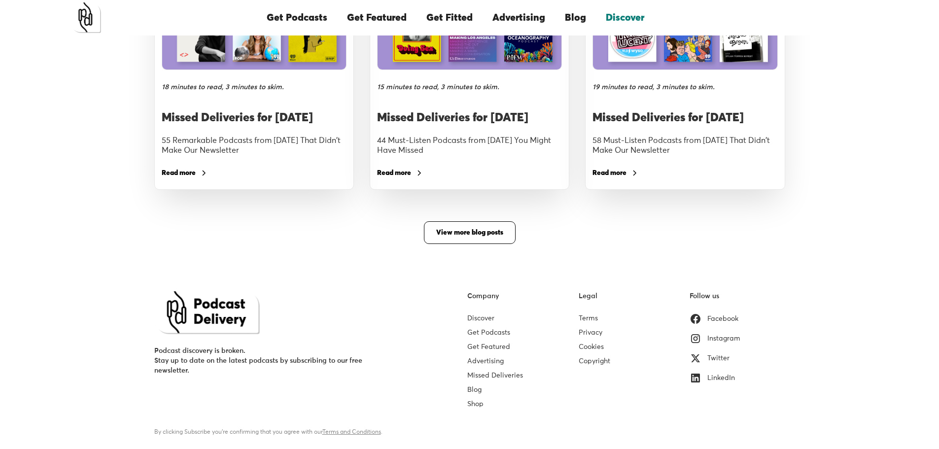  I want to click on a: Privacy, so click(591, 333).